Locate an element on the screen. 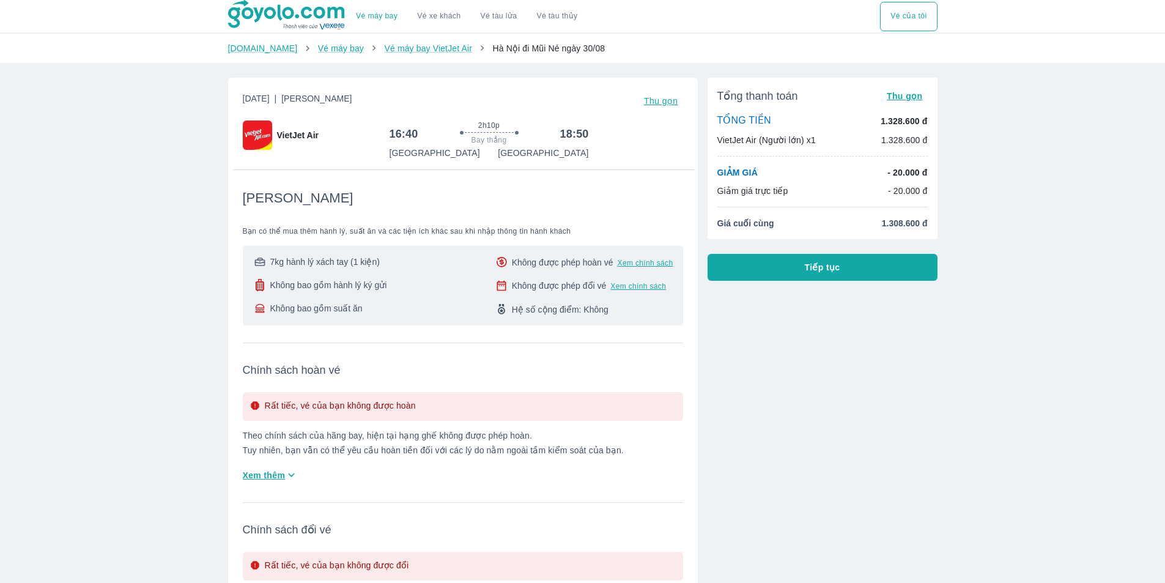  span: Bạn có thể mua thêm hành lý, suất ăn và các tiện ích khác sau khi nhập thông tin hành khách is located at coordinates (463, 231).